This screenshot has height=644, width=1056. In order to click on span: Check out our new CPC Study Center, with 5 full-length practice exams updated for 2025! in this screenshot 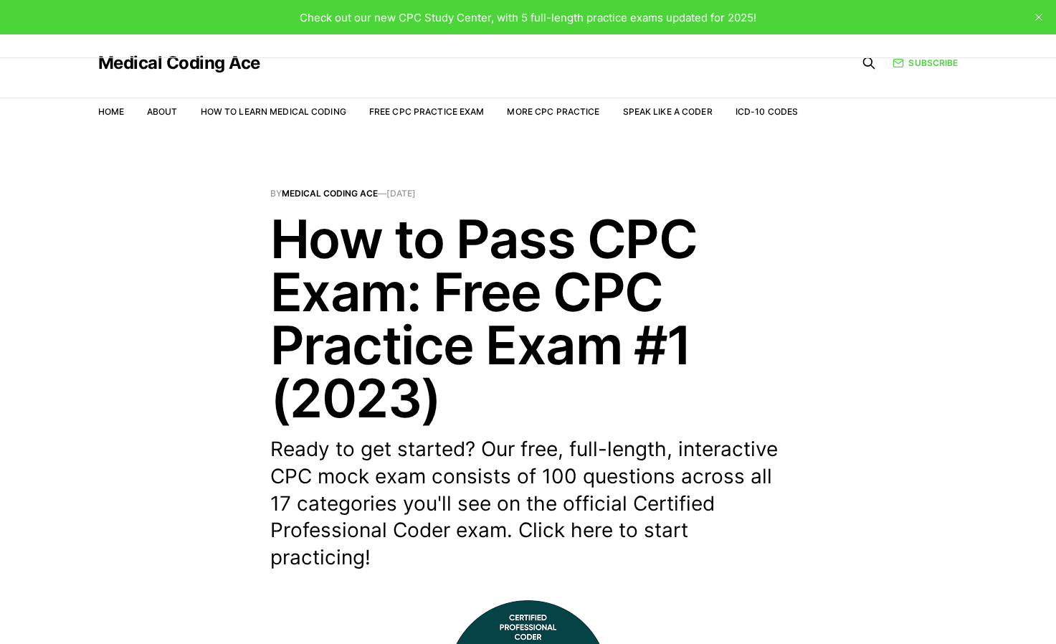, I will do `click(527, 17)`.